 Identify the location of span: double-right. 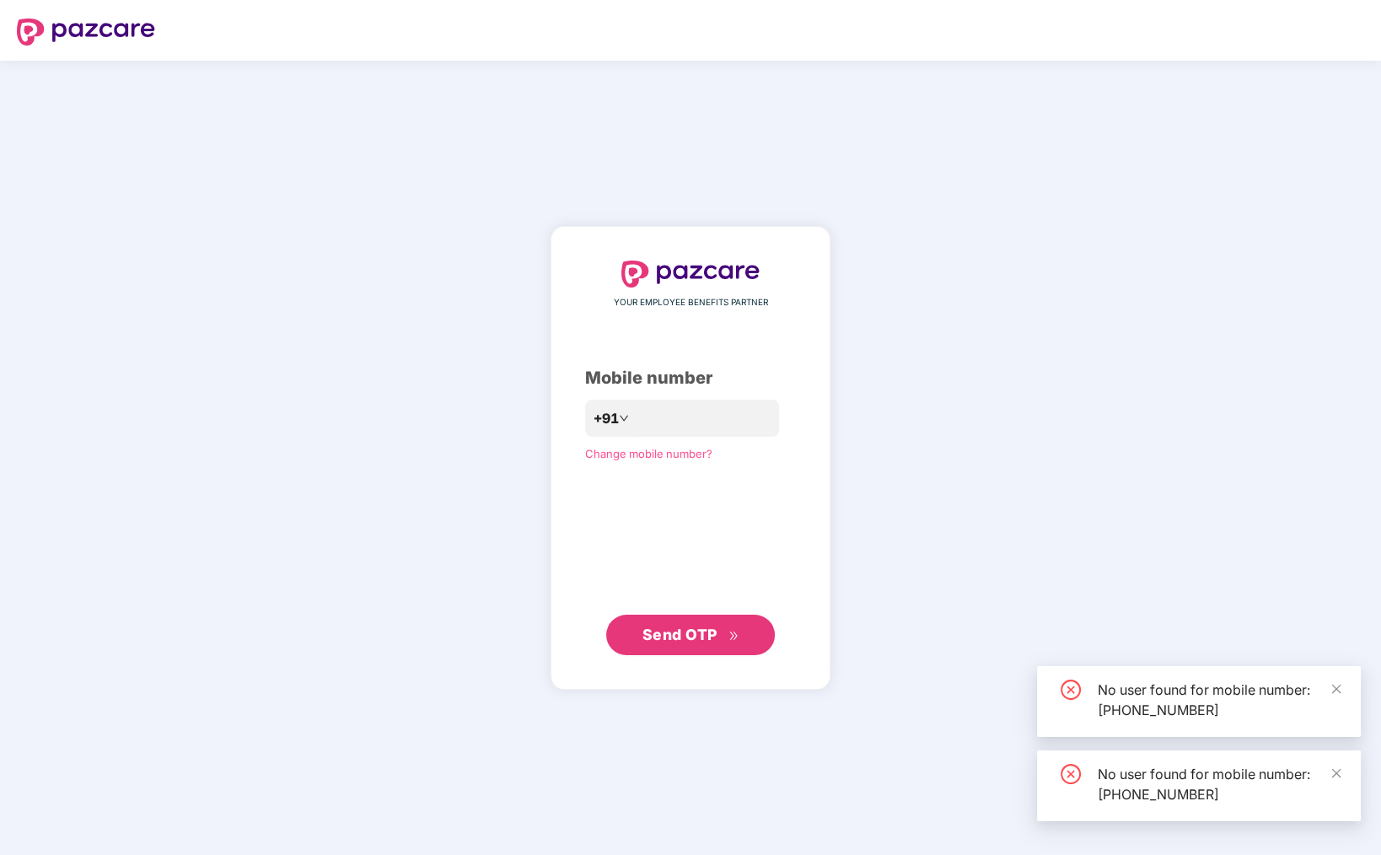
(733, 636).